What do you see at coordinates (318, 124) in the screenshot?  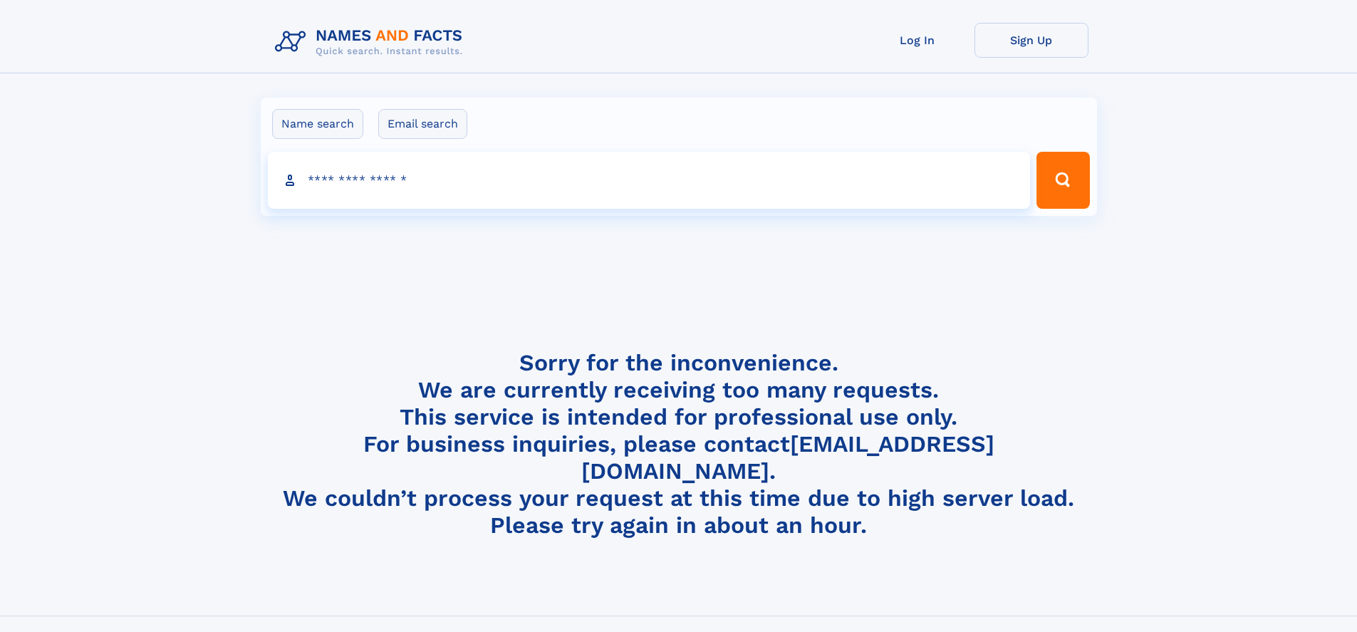 I see `label: Name search` at bounding box center [318, 124].